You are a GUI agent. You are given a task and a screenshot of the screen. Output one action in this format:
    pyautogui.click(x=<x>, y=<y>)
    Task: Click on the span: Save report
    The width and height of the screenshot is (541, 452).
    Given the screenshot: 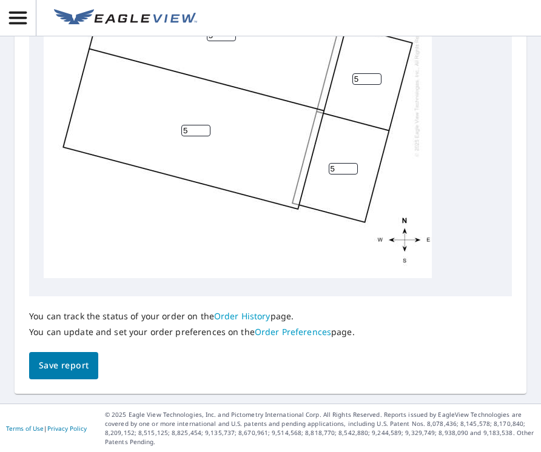 What is the action you would take?
    pyautogui.click(x=64, y=365)
    